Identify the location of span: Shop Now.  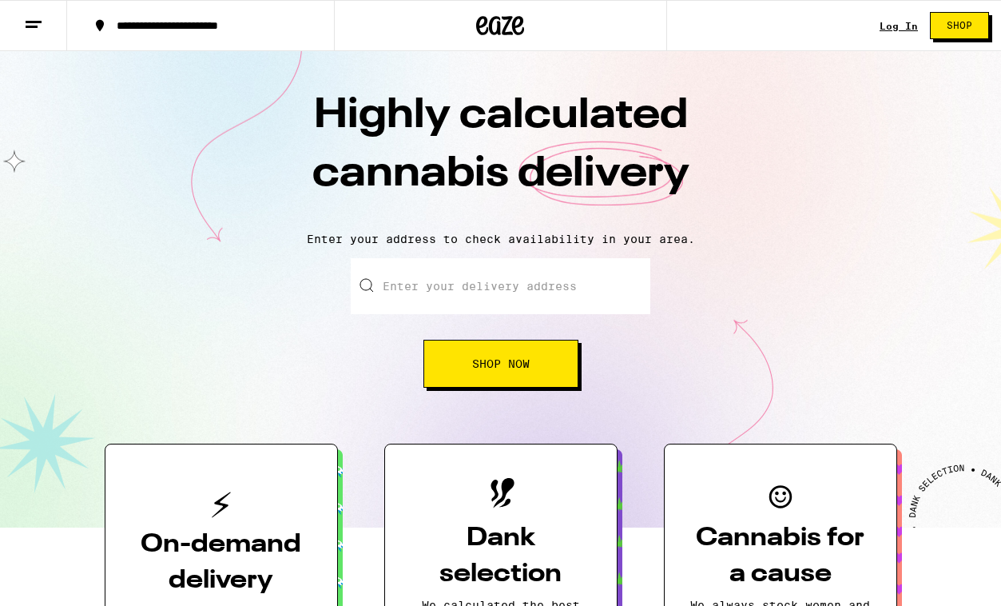
(501, 364).